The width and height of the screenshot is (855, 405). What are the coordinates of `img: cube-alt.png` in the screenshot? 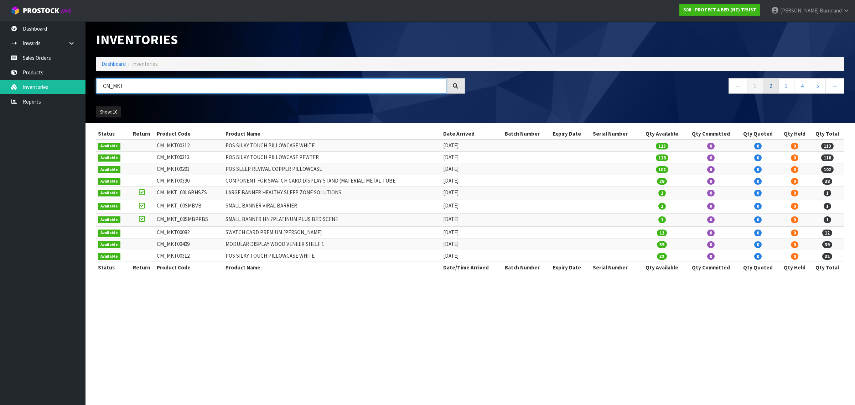 It's located at (15, 10).